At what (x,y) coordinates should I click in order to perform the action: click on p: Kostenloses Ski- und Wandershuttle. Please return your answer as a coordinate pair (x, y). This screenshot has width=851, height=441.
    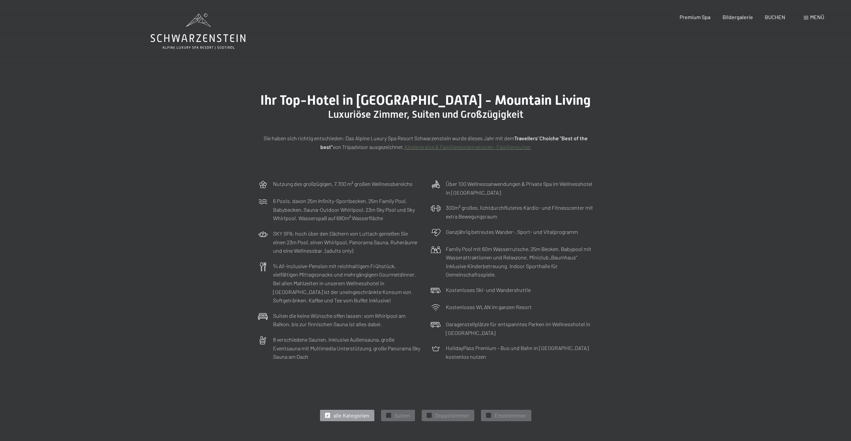
    Looking at the image, I should click on (488, 290).